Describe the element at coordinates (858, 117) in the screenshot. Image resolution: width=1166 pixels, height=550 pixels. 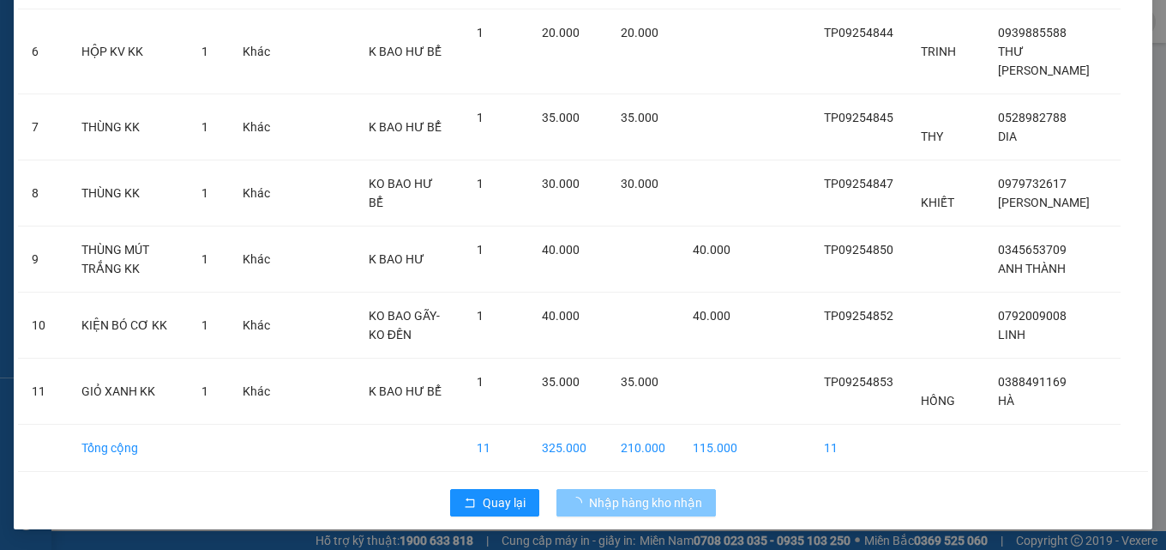
I see `span: TP09254845` at that location.